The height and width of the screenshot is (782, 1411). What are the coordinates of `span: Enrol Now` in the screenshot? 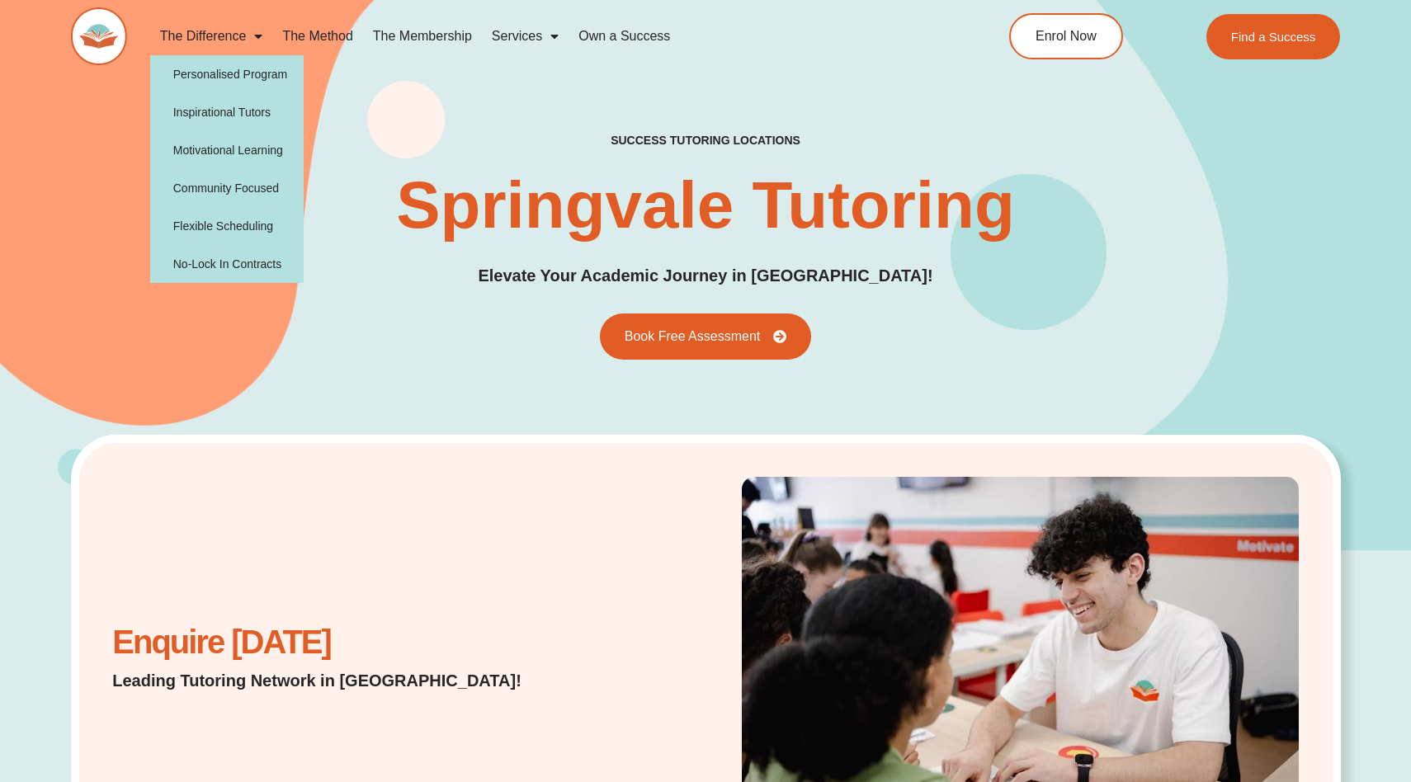 It's located at (1066, 36).